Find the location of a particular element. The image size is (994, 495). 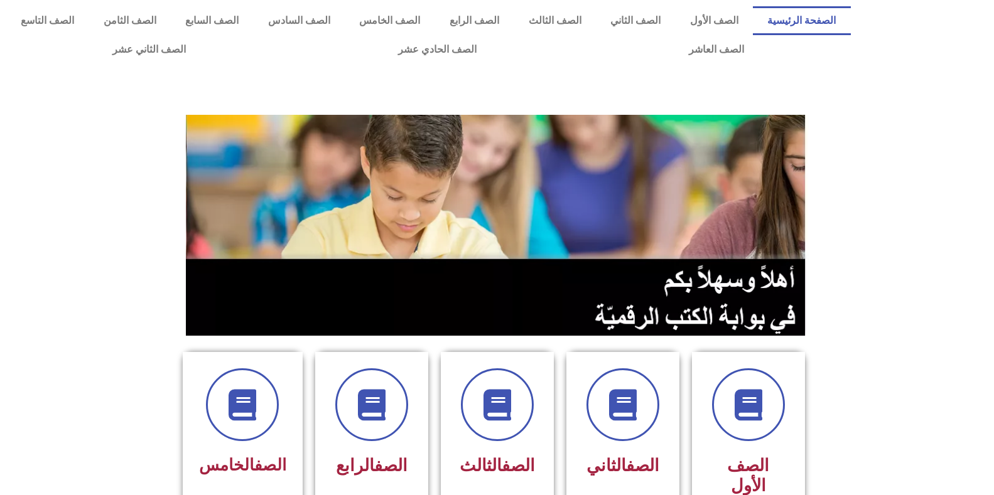

a: الصف الأول is located at coordinates (714, 21).